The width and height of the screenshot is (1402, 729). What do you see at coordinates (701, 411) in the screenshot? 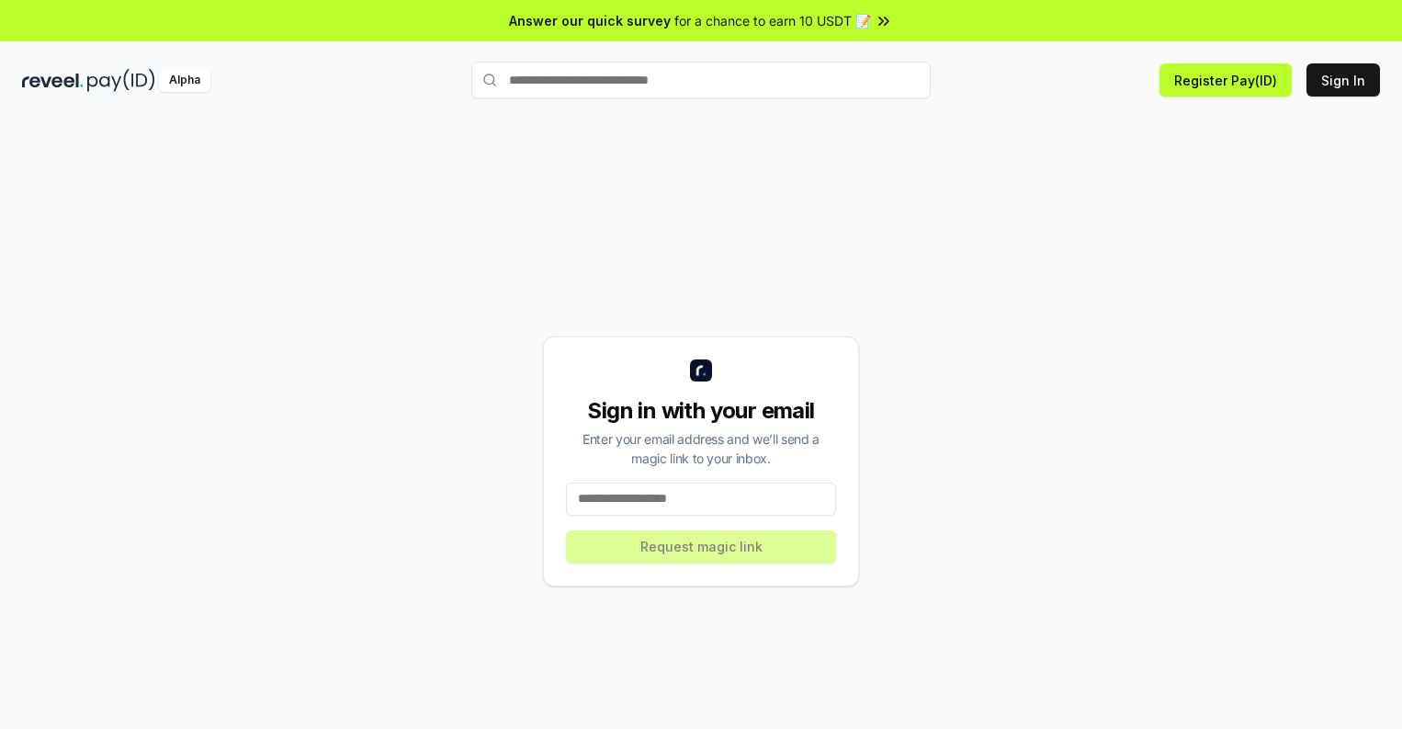
I see `div: Sign in with your email` at bounding box center [701, 411].